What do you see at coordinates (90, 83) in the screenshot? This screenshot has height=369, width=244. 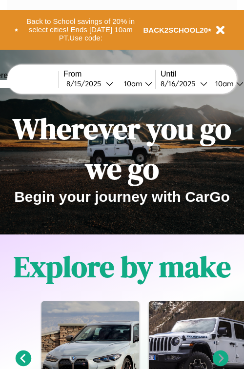 I see `button: 8/15/2025` at bounding box center [90, 83].